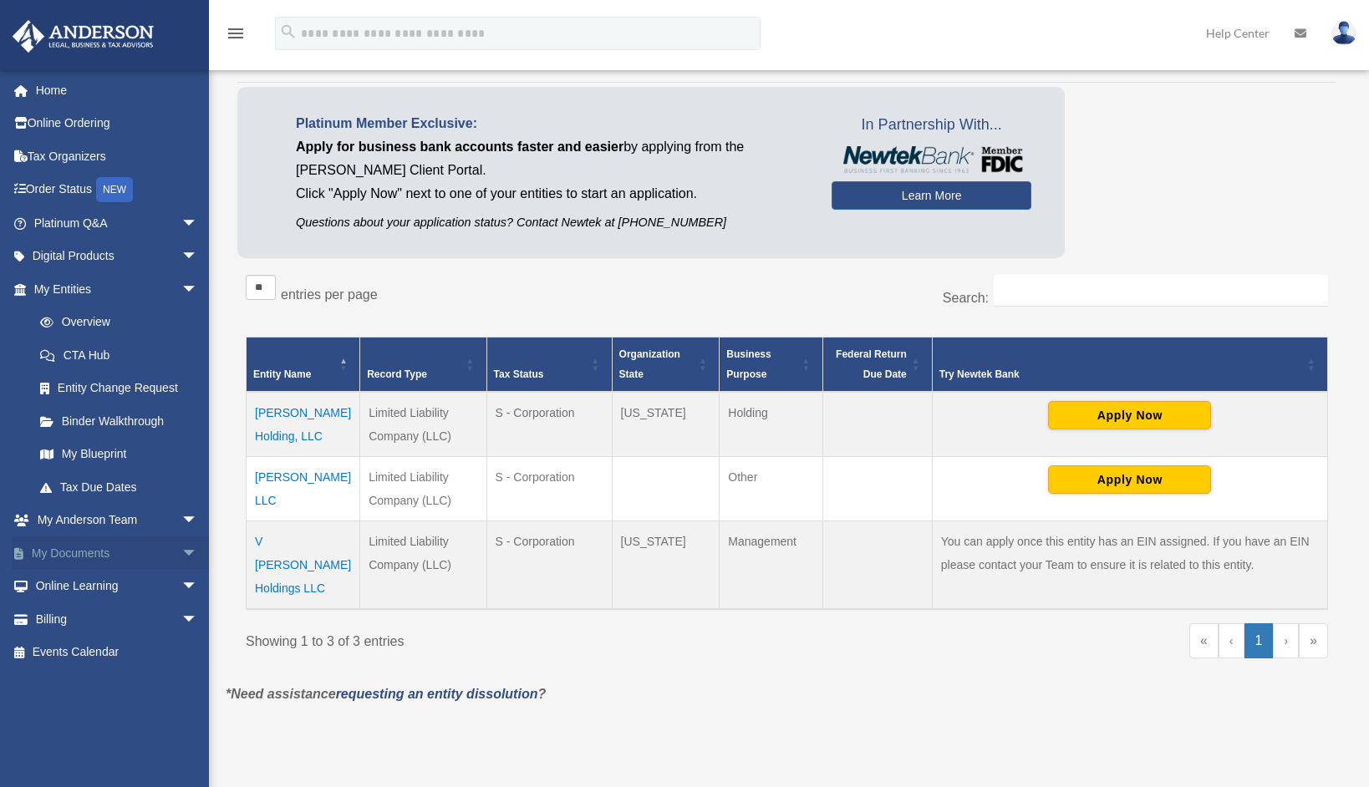 The height and width of the screenshot is (787, 1369). What do you see at coordinates (551, 124) in the screenshot?
I see `p: Platinum Member Exclusive:` at bounding box center [551, 124].